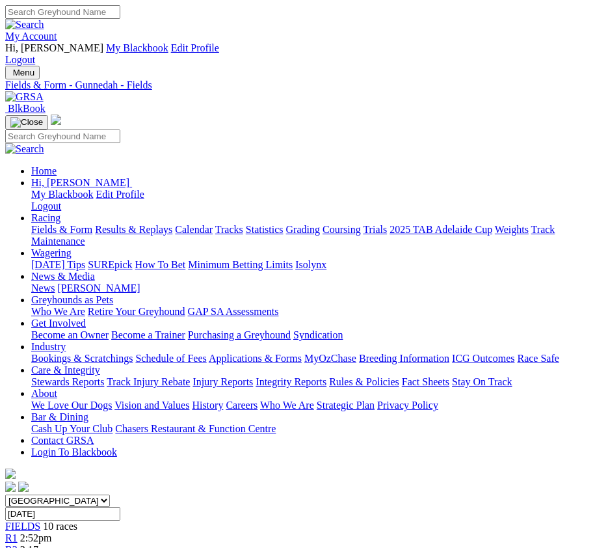 The image size is (608, 548). Describe the element at coordinates (137, 311) in the screenshot. I see `a: Retire Your Greyhound` at that location.